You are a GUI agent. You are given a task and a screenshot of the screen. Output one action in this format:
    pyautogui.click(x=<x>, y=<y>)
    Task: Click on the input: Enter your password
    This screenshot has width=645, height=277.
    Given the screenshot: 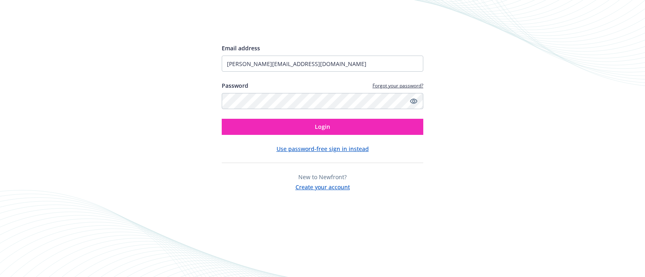 What is the action you would take?
    pyautogui.click(x=323, y=101)
    